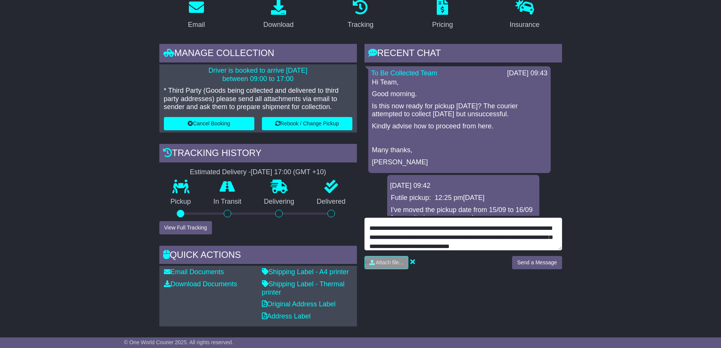 The width and height of the screenshot is (721, 348). I want to click on p: Delivering, so click(279, 202).